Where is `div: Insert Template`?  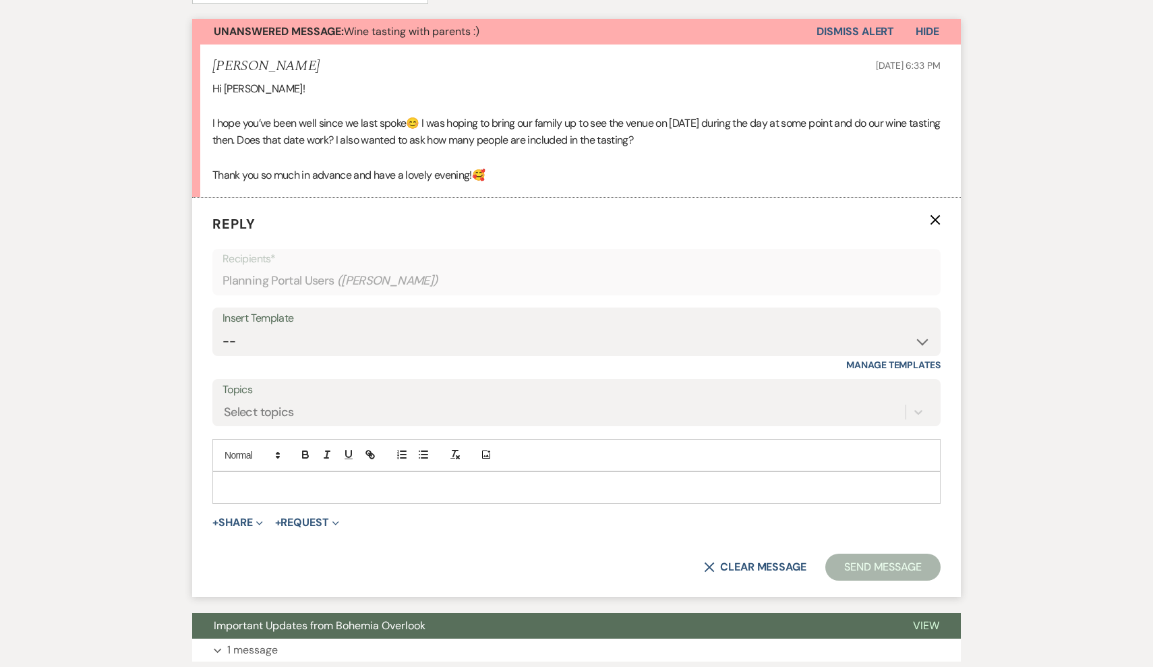
div: Insert Template is located at coordinates (577, 318).